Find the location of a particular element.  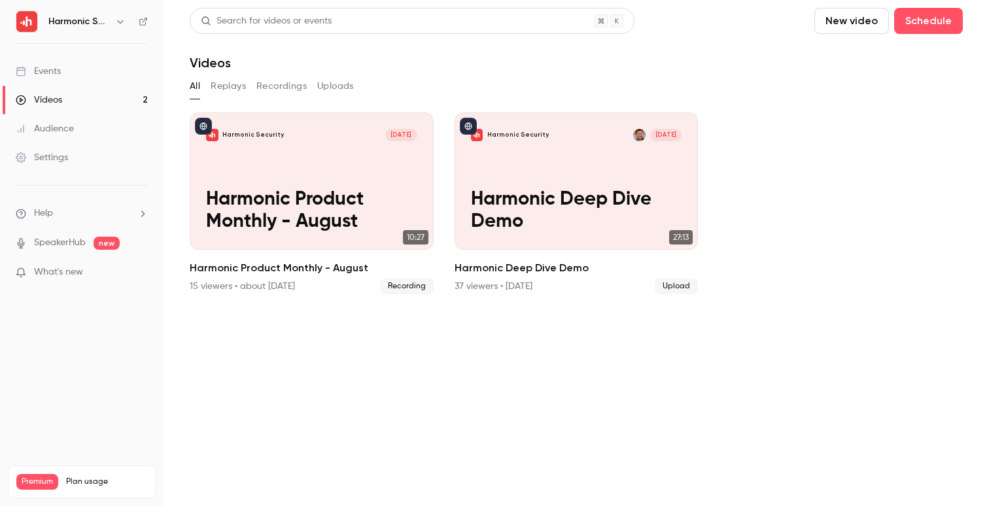

span: 10:27 is located at coordinates (415, 237).